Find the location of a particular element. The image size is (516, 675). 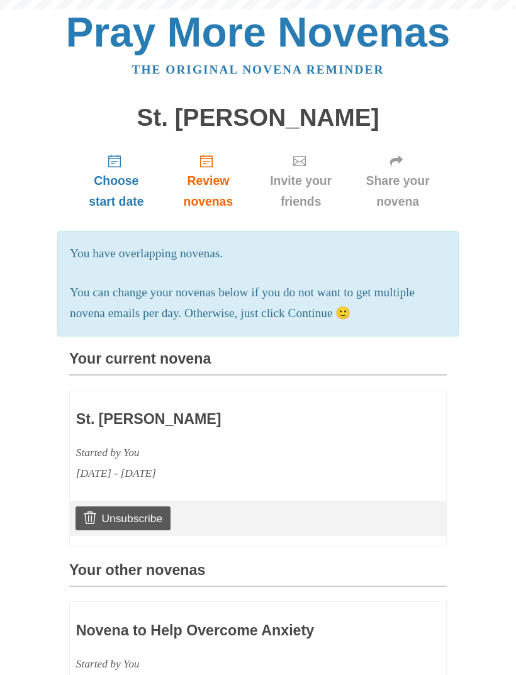

a: Share your novena is located at coordinates (398, 181).